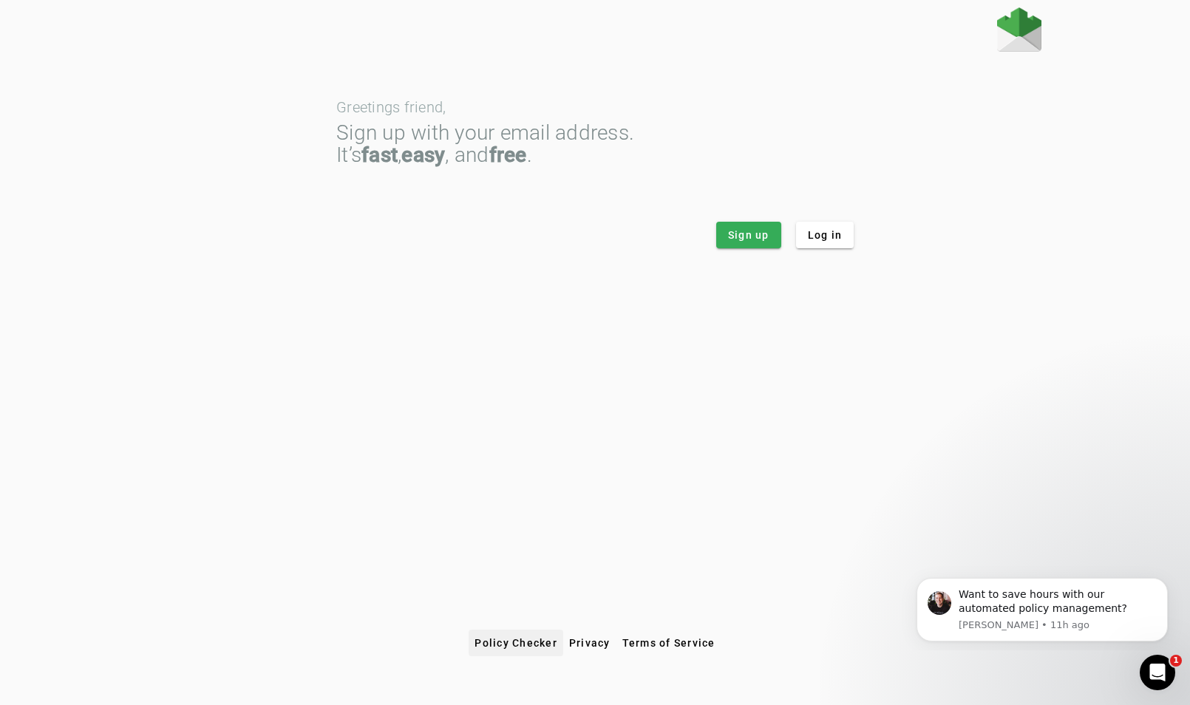 Image resolution: width=1190 pixels, height=705 pixels. I want to click on span: Terms of Service, so click(669, 643).